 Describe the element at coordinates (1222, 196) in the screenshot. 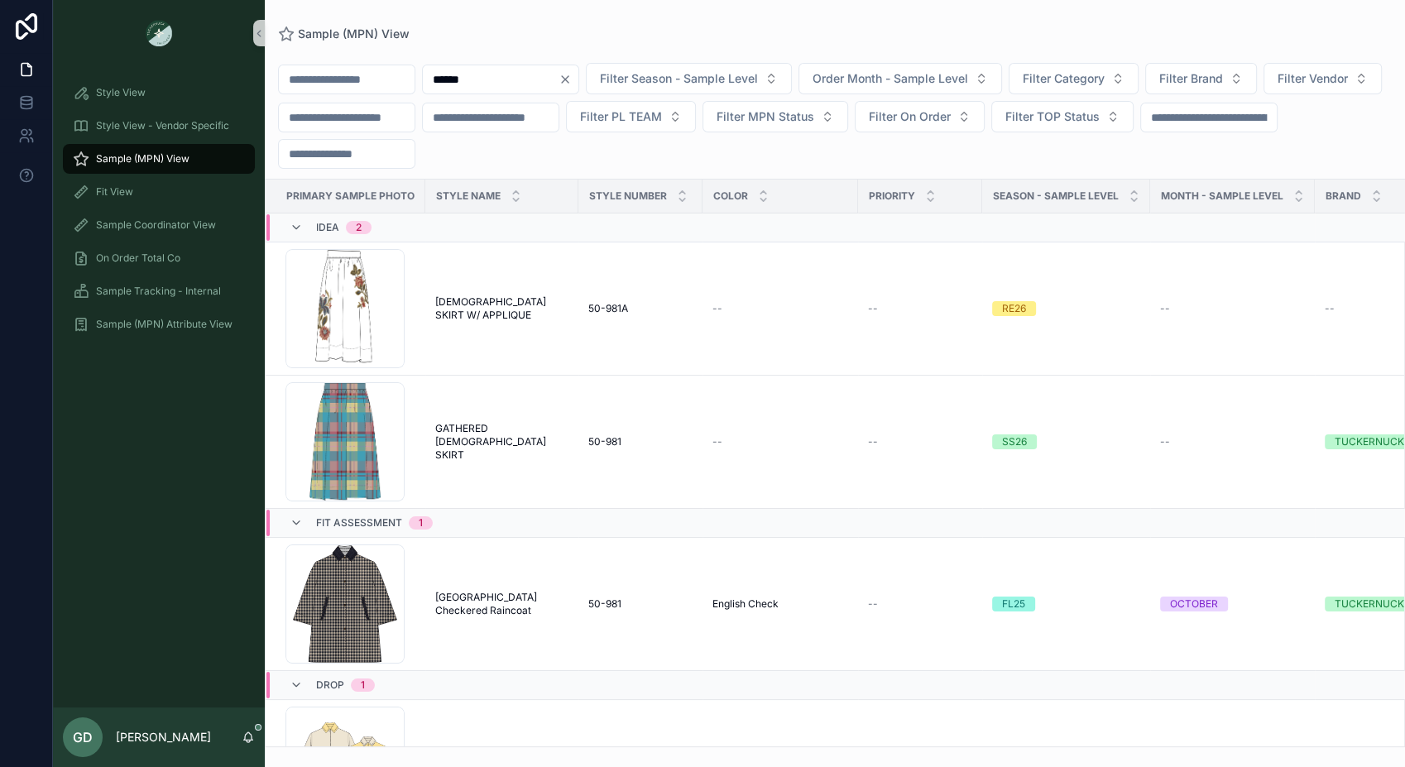

I see `span: MONTH - SAMPLE LEVEL` at that location.